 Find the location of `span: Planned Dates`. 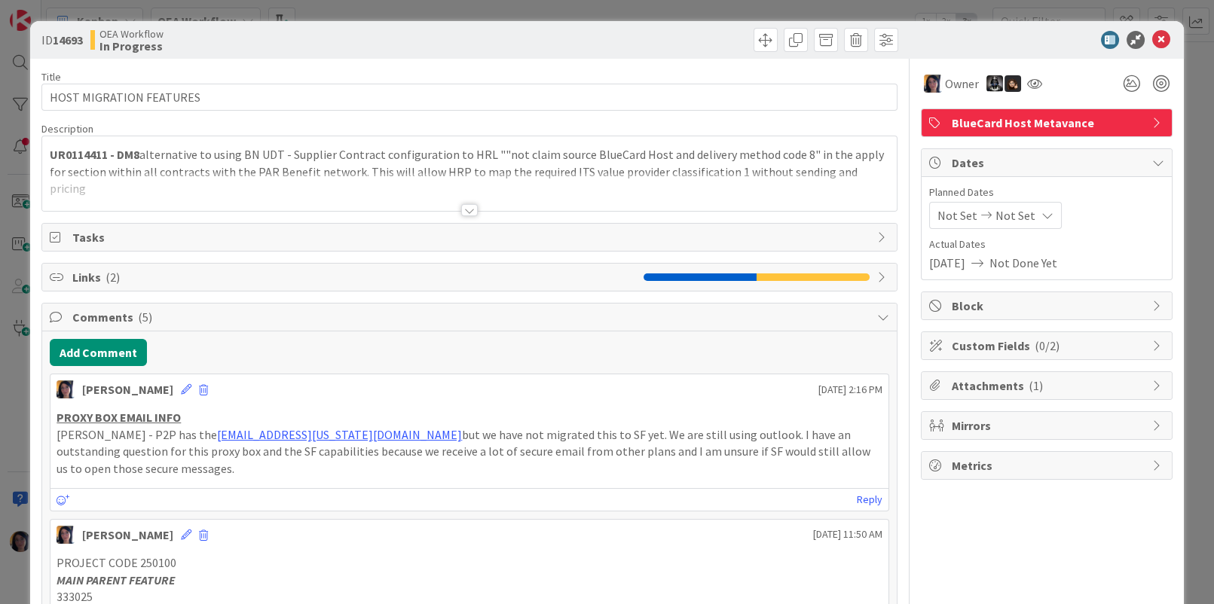

span: Planned Dates is located at coordinates (1046, 192).